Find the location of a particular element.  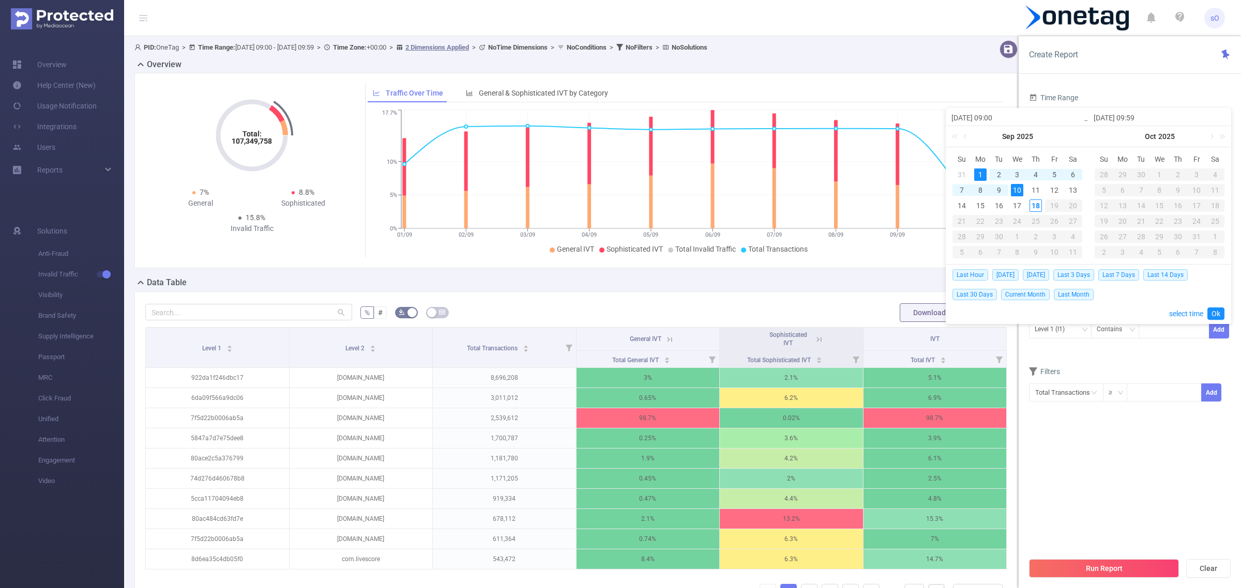

td: November 7, 2025 is located at coordinates (1196, 252).